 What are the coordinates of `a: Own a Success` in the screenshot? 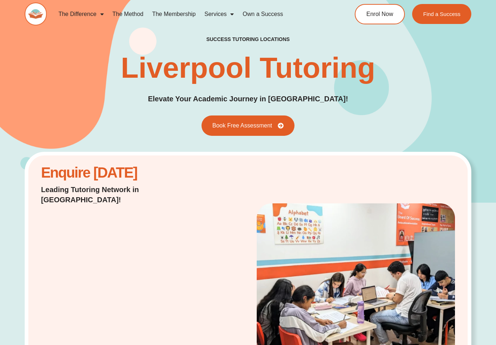 It's located at (262, 14).